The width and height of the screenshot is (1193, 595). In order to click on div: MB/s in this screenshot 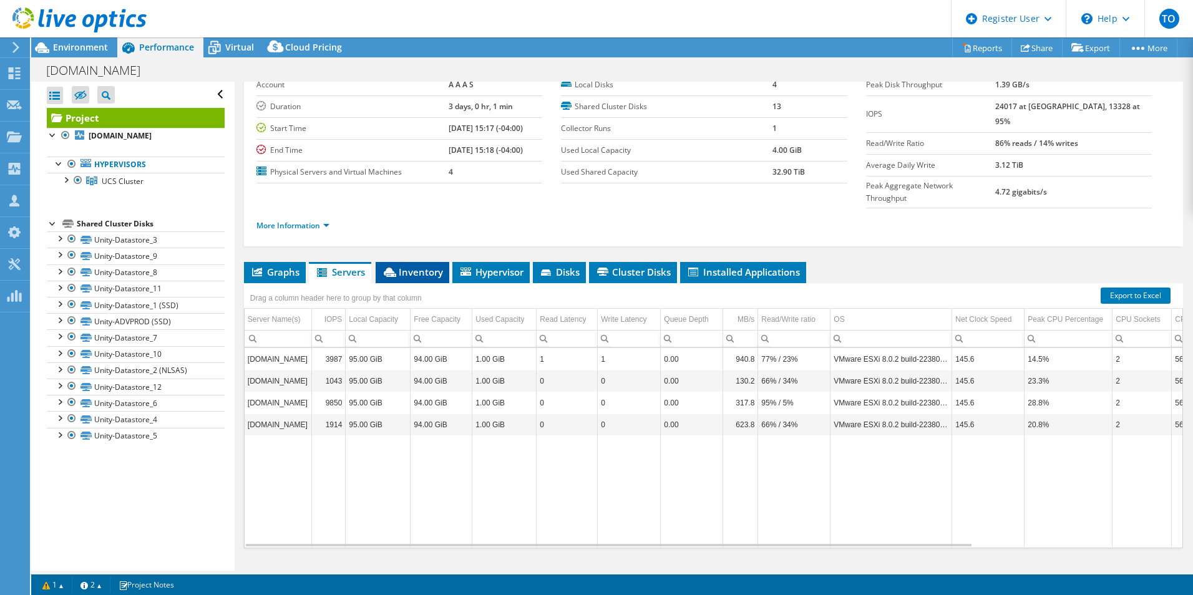, I will do `click(746, 320)`.